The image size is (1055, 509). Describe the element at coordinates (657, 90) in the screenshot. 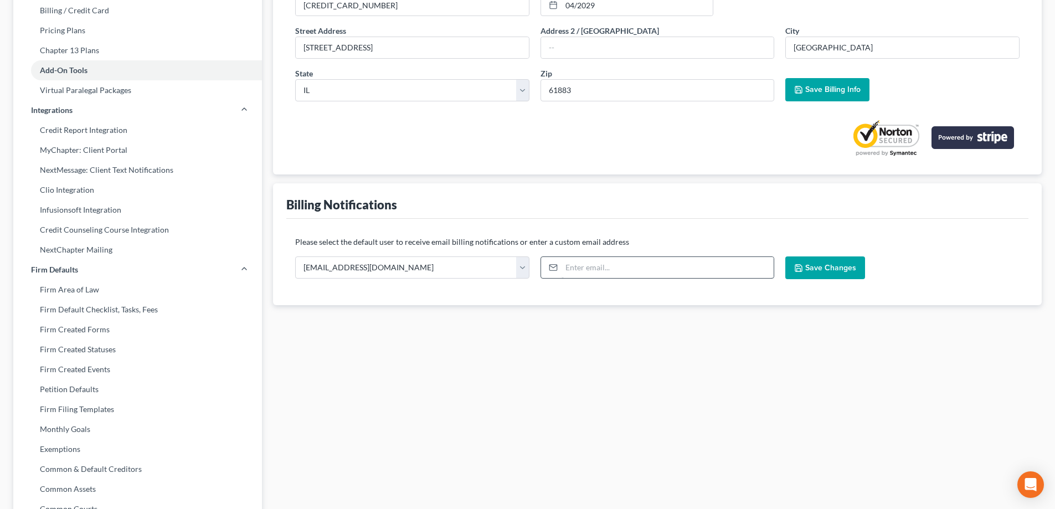

I see `input: XXXXX` at that location.